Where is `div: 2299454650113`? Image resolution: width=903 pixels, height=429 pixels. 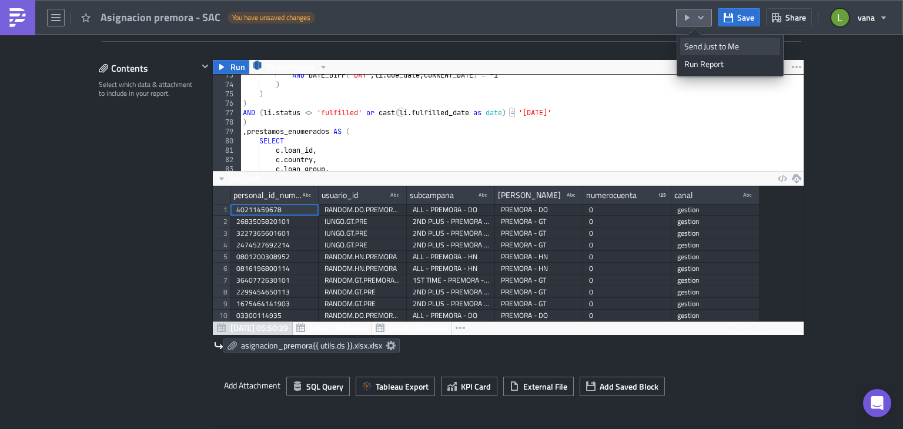
div: 2299454650113 is located at coordinates (275, 292).